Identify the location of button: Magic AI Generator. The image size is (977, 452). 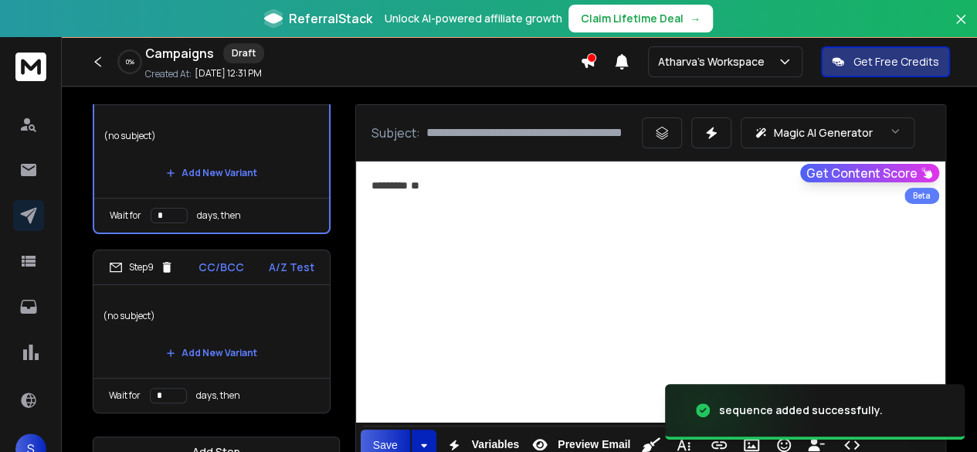
(827, 133).